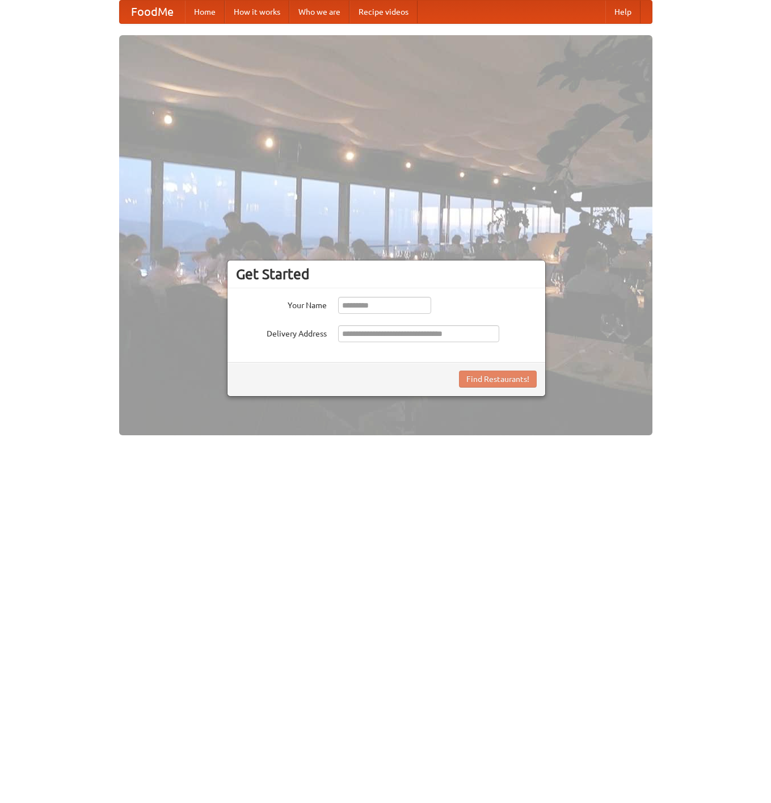 The image size is (771, 803). What do you see at coordinates (319, 12) in the screenshot?
I see `a: Who we are` at bounding box center [319, 12].